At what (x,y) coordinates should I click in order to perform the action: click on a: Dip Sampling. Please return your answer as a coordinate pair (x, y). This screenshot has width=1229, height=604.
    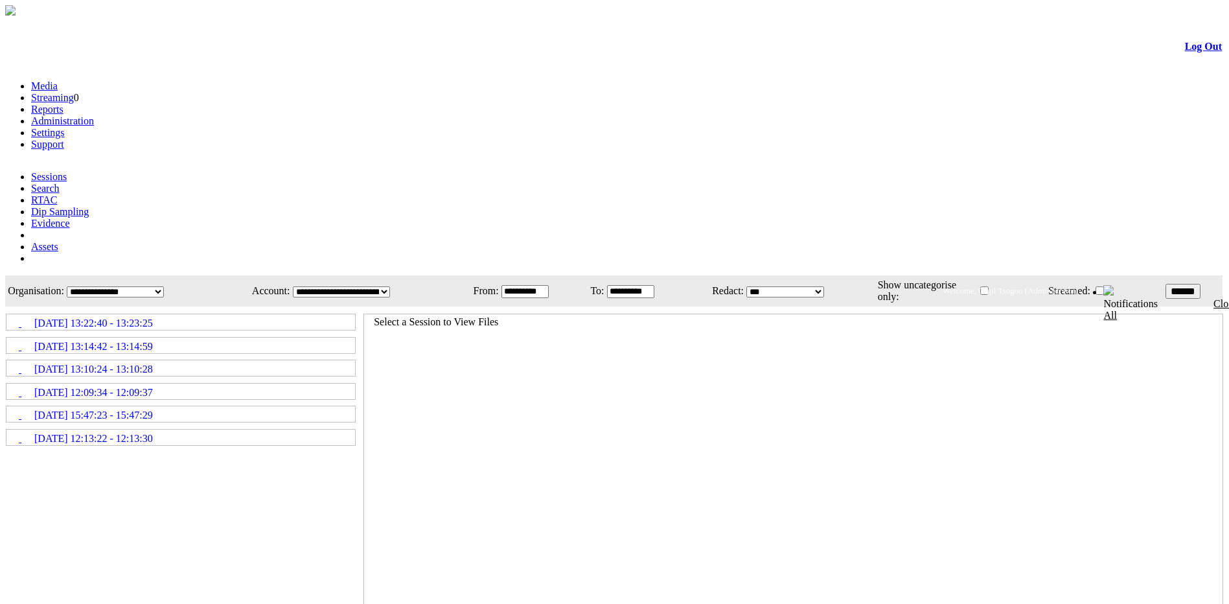
    Looking at the image, I should click on (60, 211).